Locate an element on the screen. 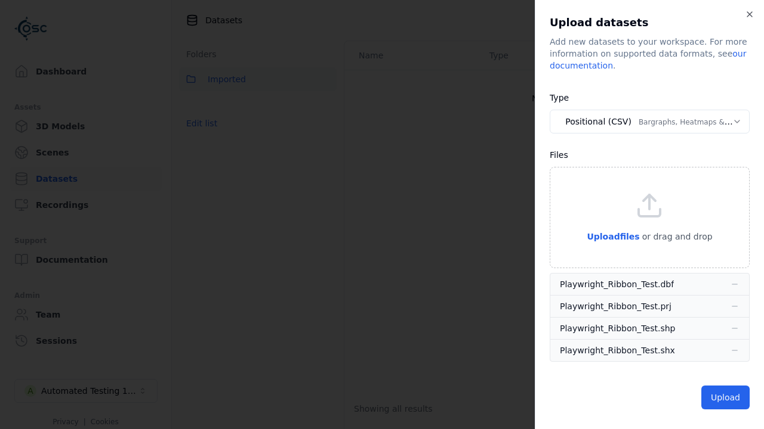  div: Playwright_Ribbon_Test.shp is located at coordinates (617, 329).